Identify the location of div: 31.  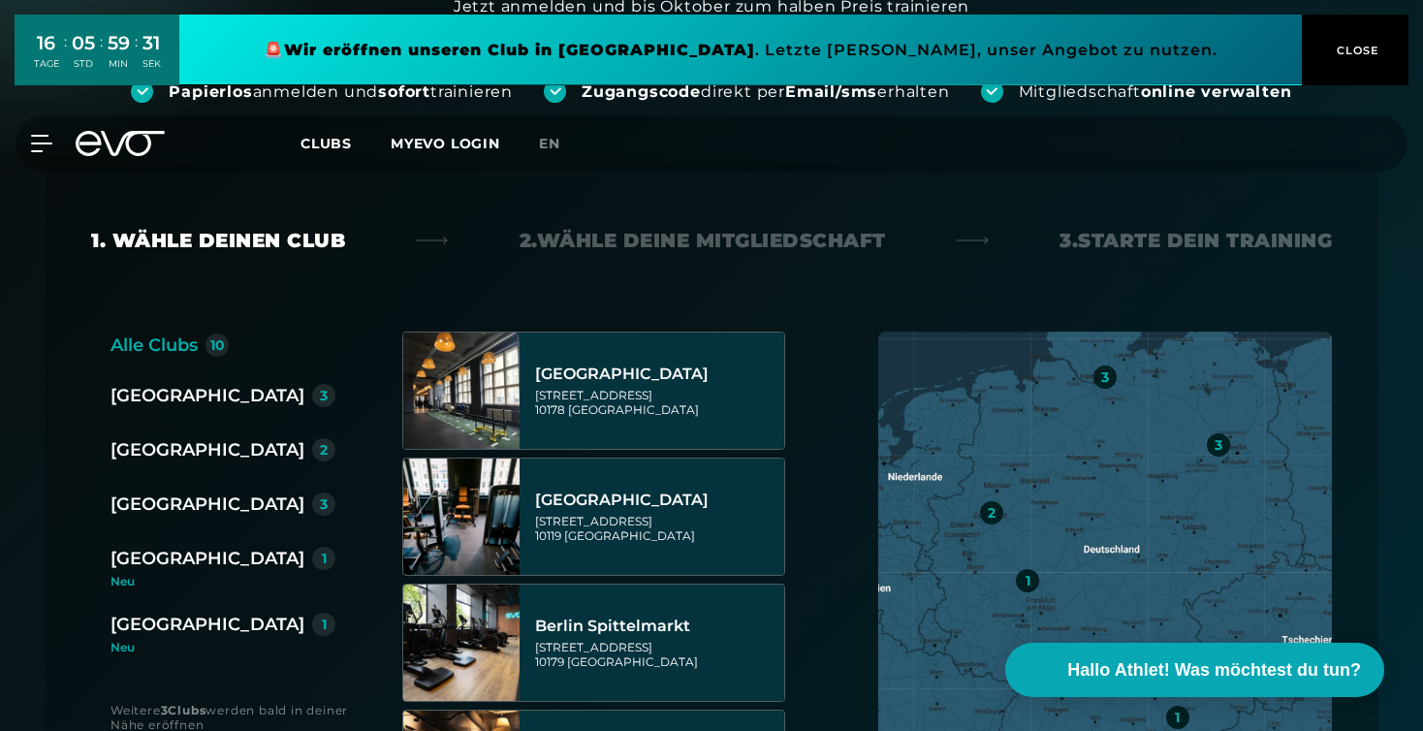
(151, 43).